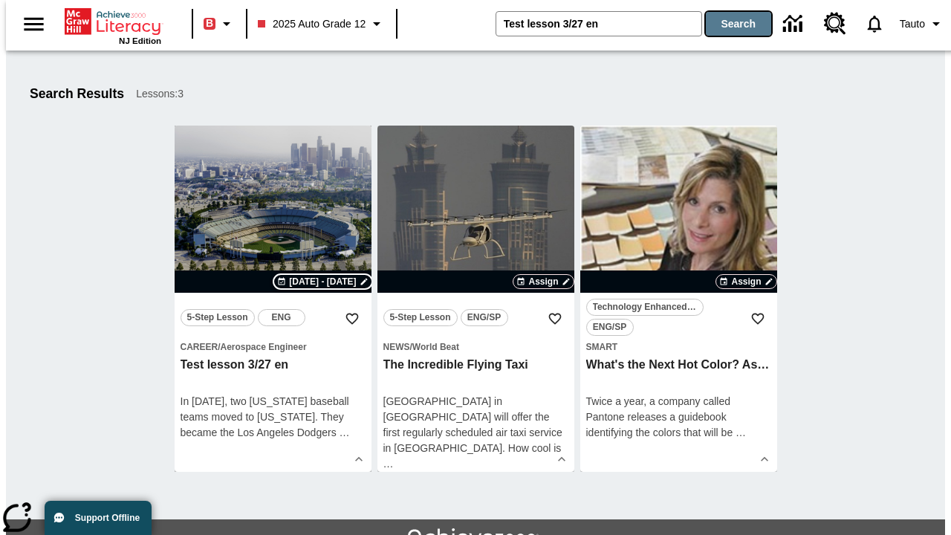 This screenshot has width=951, height=535. Describe the element at coordinates (739, 24) in the screenshot. I see `button: Search` at that location.